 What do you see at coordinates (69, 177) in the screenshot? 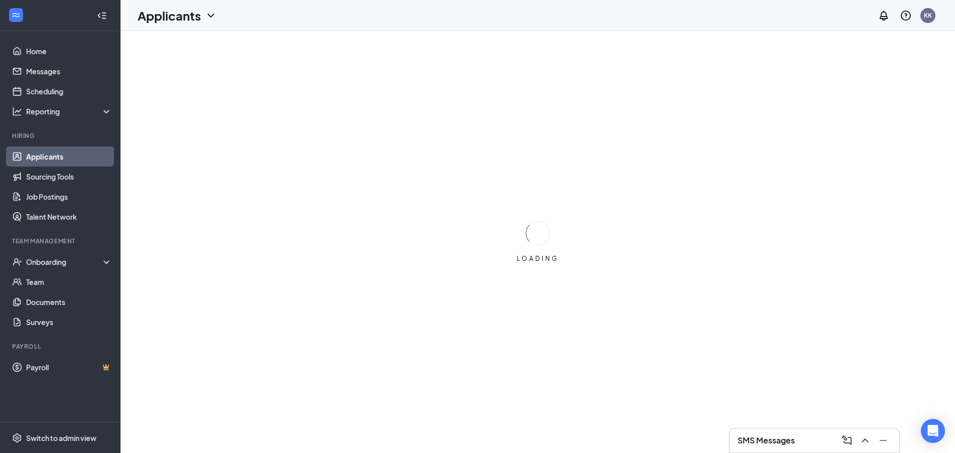
I see `a: Sourcing Tools` at bounding box center [69, 177].